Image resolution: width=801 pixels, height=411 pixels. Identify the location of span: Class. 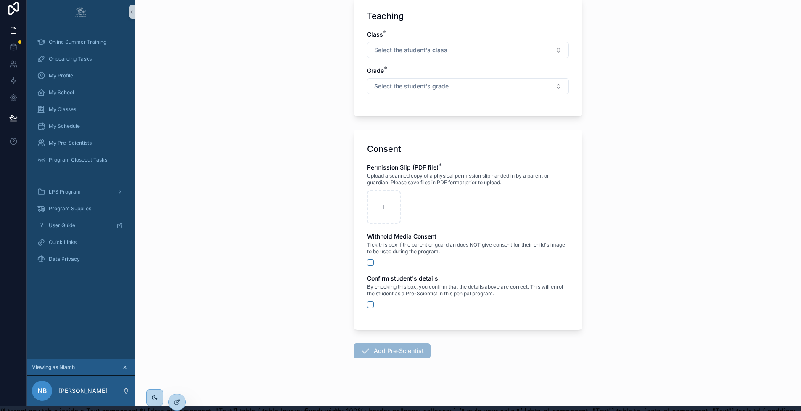
(375, 34).